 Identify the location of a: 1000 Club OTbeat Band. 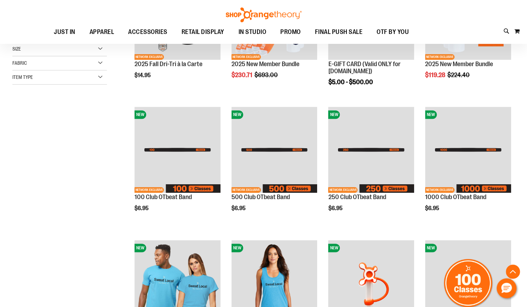
(456, 197).